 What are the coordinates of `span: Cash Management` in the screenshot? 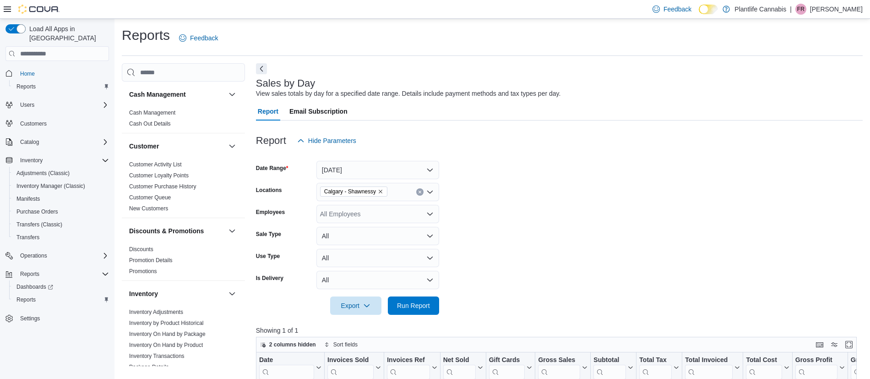 It's located at (152, 113).